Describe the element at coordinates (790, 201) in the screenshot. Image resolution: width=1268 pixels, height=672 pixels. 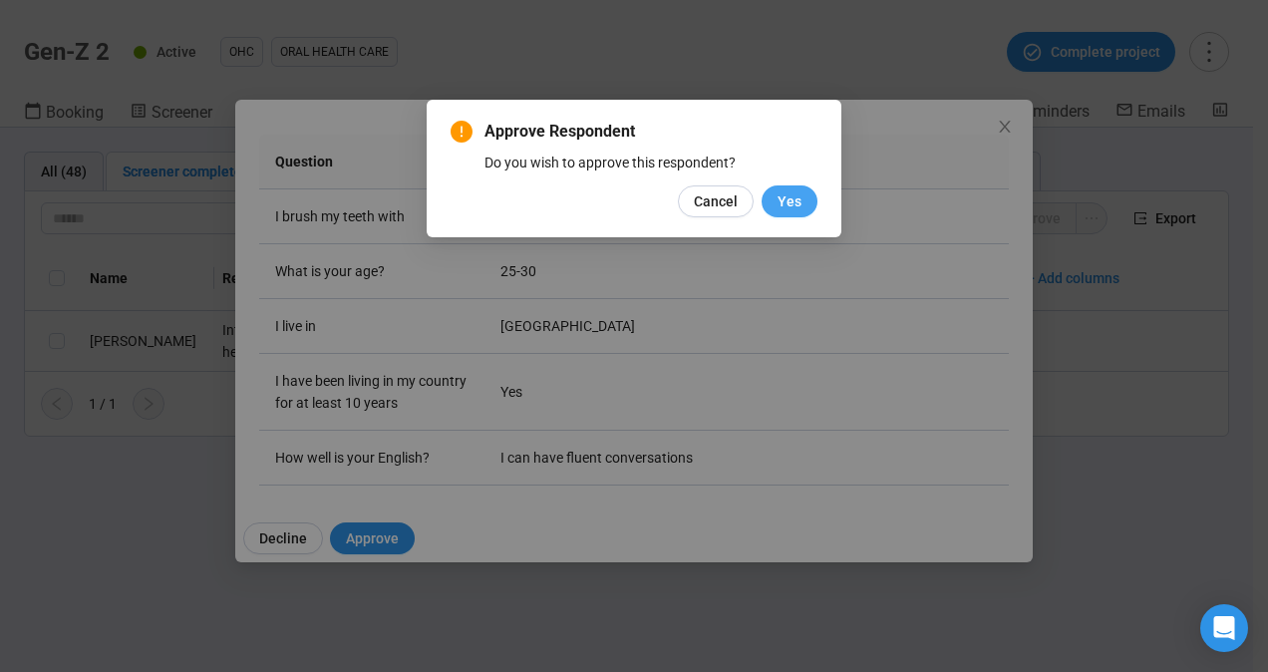
I see `span: Yes` at that location.